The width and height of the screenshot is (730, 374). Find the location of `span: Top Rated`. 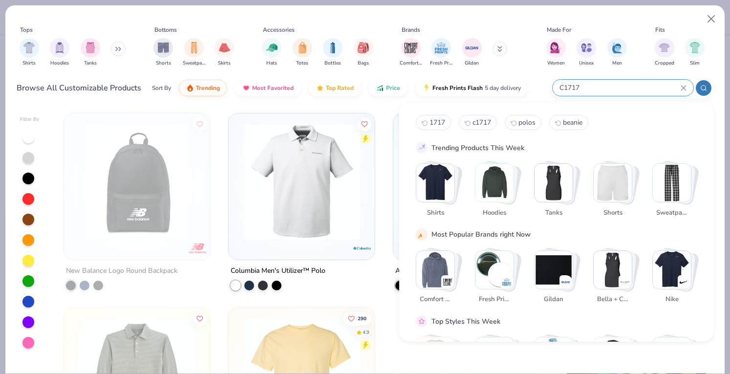

span: Top Rated is located at coordinates (340, 88).